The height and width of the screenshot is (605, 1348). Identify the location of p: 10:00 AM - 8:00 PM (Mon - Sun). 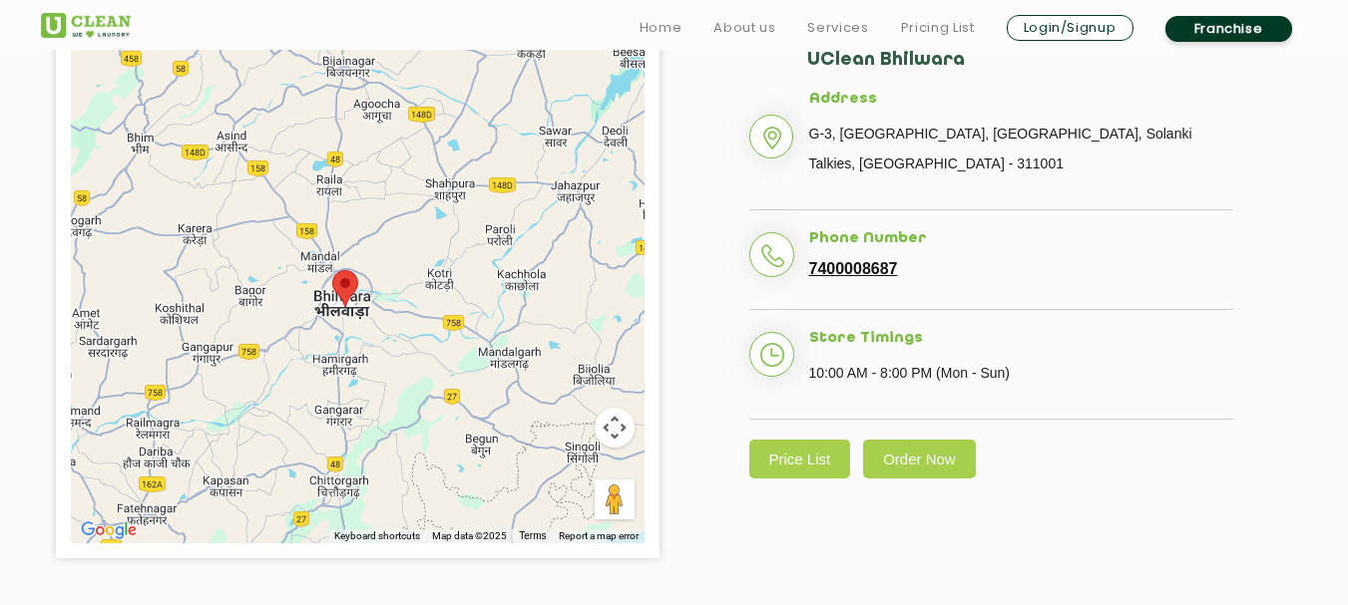
(1020, 373).